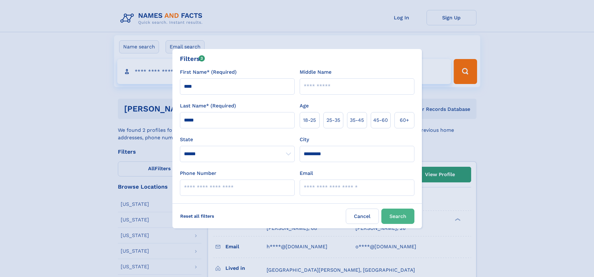  What do you see at coordinates (357, 120) in the screenshot?
I see `span: 35‑45` at bounding box center [357, 120].